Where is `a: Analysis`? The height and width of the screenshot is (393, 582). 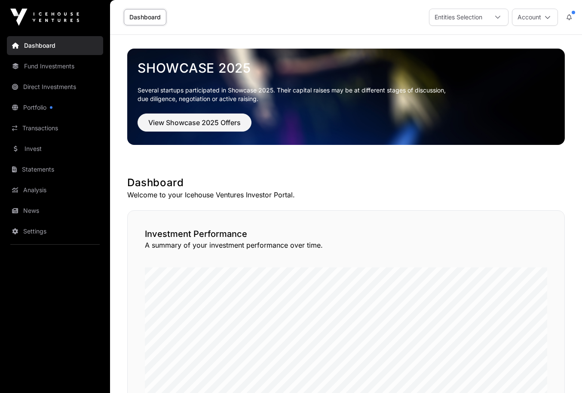 a: Analysis is located at coordinates (55, 190).